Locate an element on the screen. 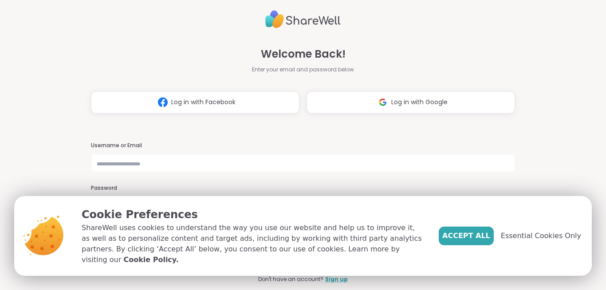 The height and width of the screenshot is (290, 606). span: Don't have an account? is located at coordinates (291, 280).